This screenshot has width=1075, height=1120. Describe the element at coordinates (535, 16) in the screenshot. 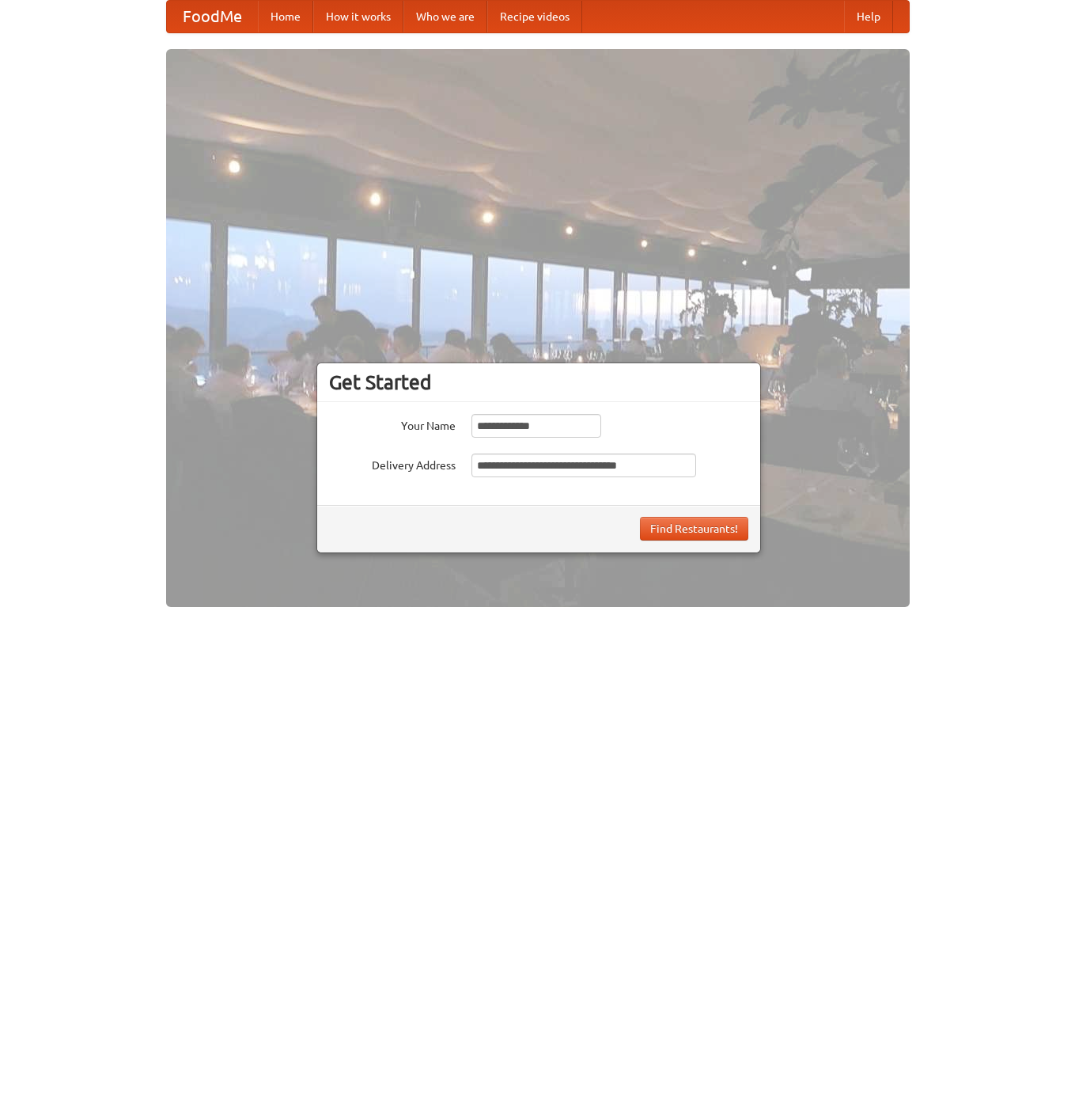

I see `a: Recipe videos` at that location.